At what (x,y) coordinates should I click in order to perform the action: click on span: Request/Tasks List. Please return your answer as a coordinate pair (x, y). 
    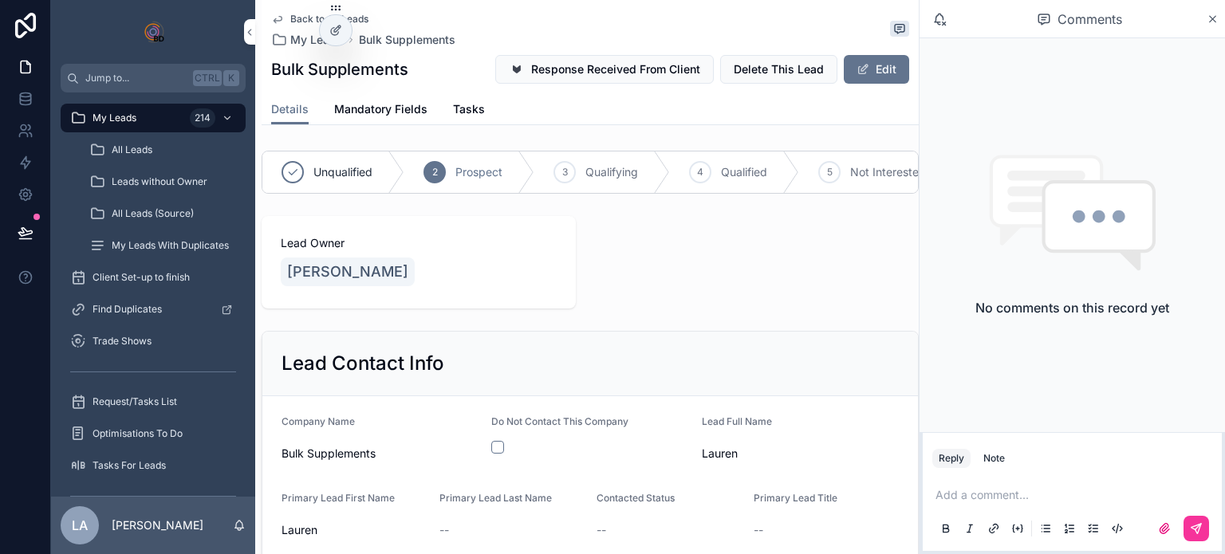
    Looking at the image, I should click on (135, 402).